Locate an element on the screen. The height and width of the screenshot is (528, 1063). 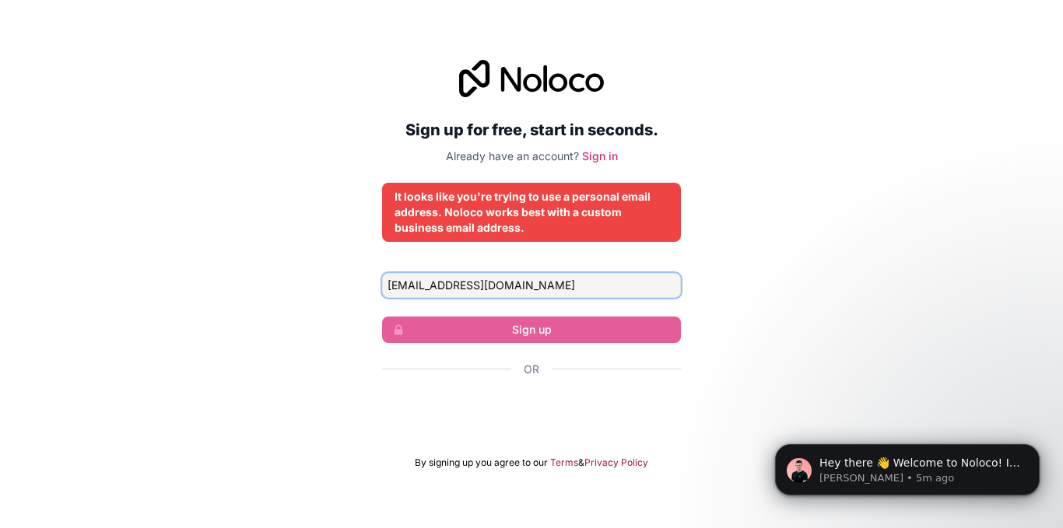
input: Email address is located at coordinates (531, 286).